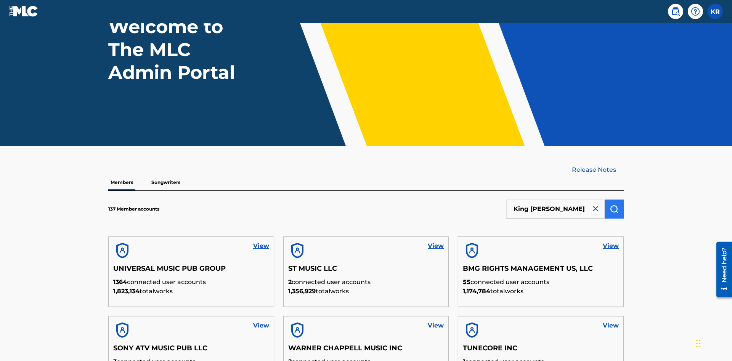  I want to click on span: 1,174,784, so click(477, 291).